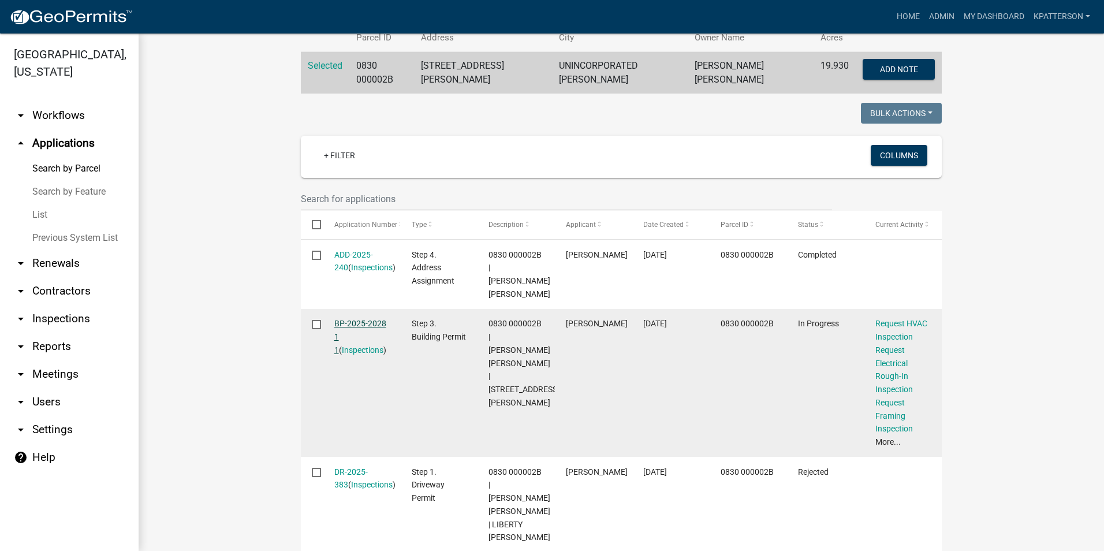 This screenshot has height=551, width=1104. What do you see at coordinates (894, 369) in the screenshot?
I see `a: Request Electrical Rough-In Inspection` at bounding box center [894, 369].